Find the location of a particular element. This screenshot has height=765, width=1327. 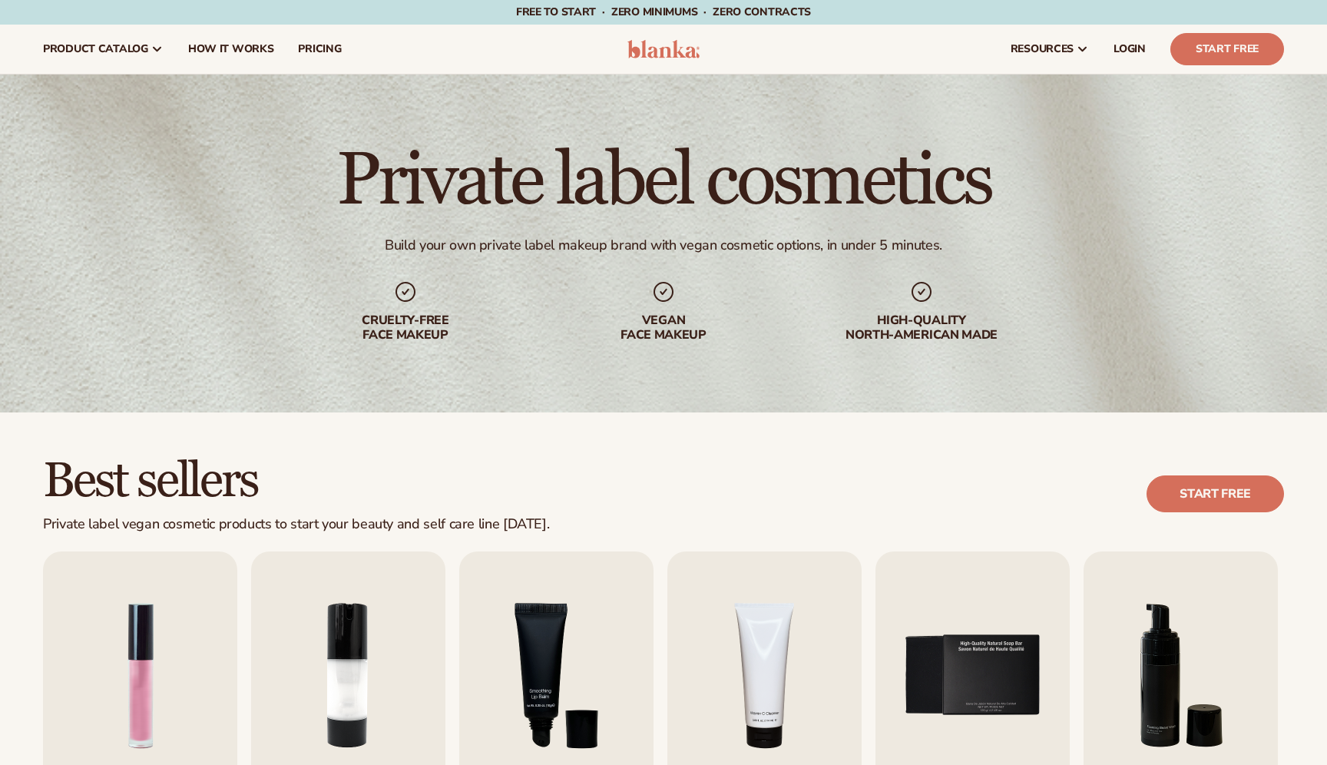

a: How It Works is located at coordinates (231, 49).